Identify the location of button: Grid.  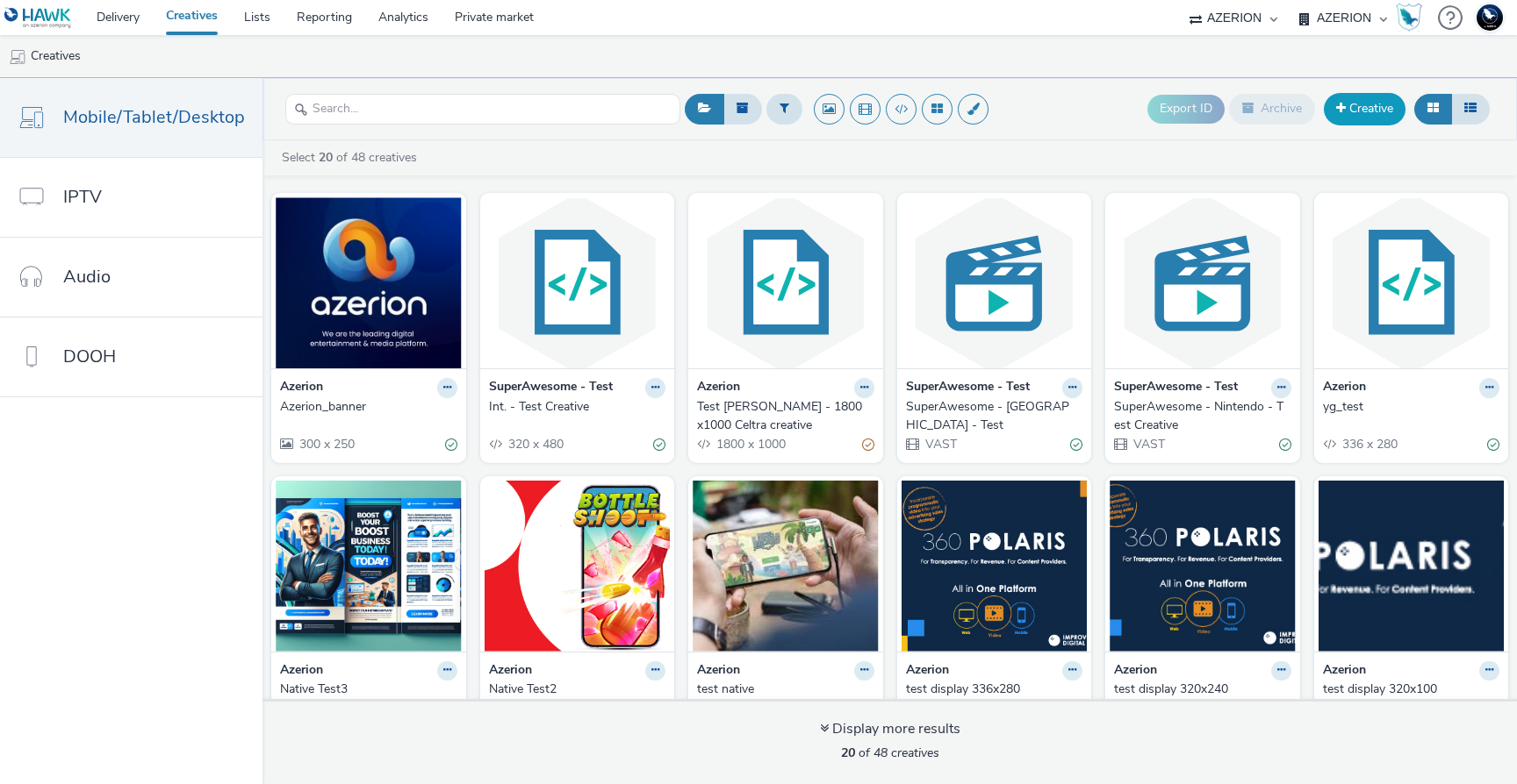
(1433, 109).